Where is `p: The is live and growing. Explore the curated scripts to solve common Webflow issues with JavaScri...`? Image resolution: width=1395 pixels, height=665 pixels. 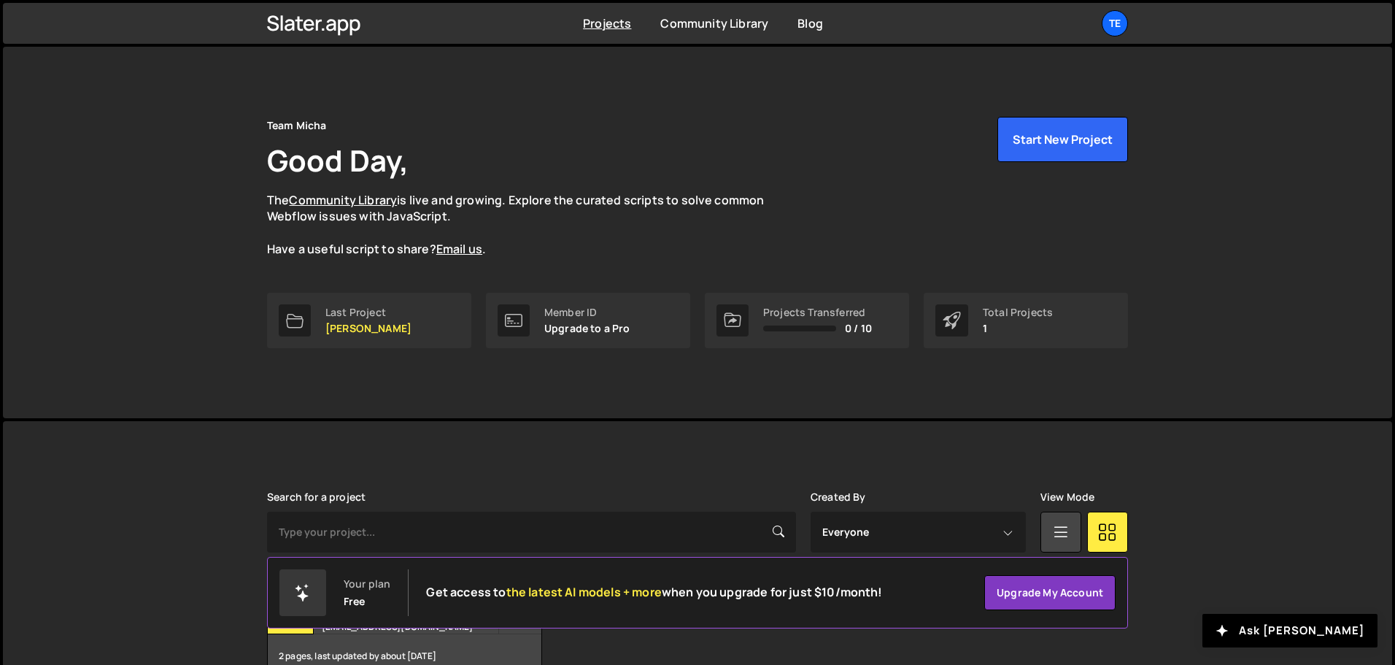 p: The is live and growing. Explore the curated scripts to solve common Webflow issues with JavaScri... is located at coordinates (530, 225).